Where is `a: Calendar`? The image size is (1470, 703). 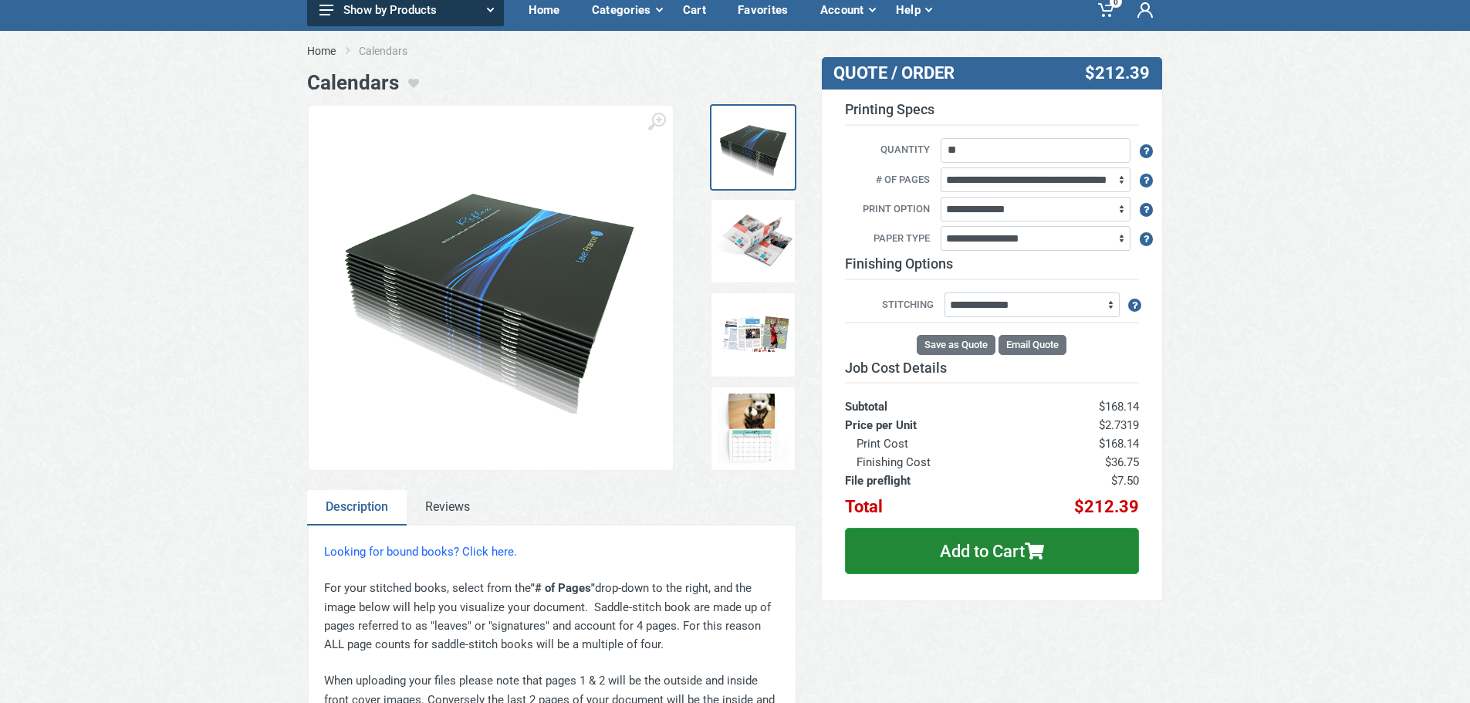
a: Calendar is located at coordinates (753, 429).